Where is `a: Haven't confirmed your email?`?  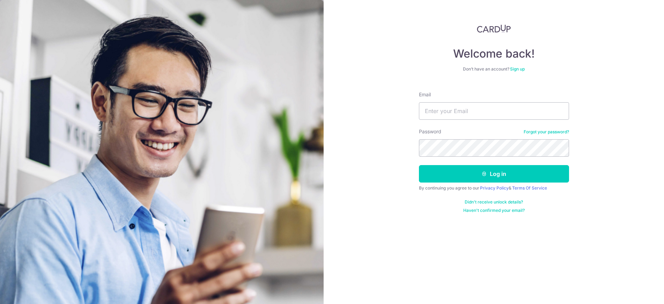
a: Haven't confirmed your email? is located at coordinates (494, 211).